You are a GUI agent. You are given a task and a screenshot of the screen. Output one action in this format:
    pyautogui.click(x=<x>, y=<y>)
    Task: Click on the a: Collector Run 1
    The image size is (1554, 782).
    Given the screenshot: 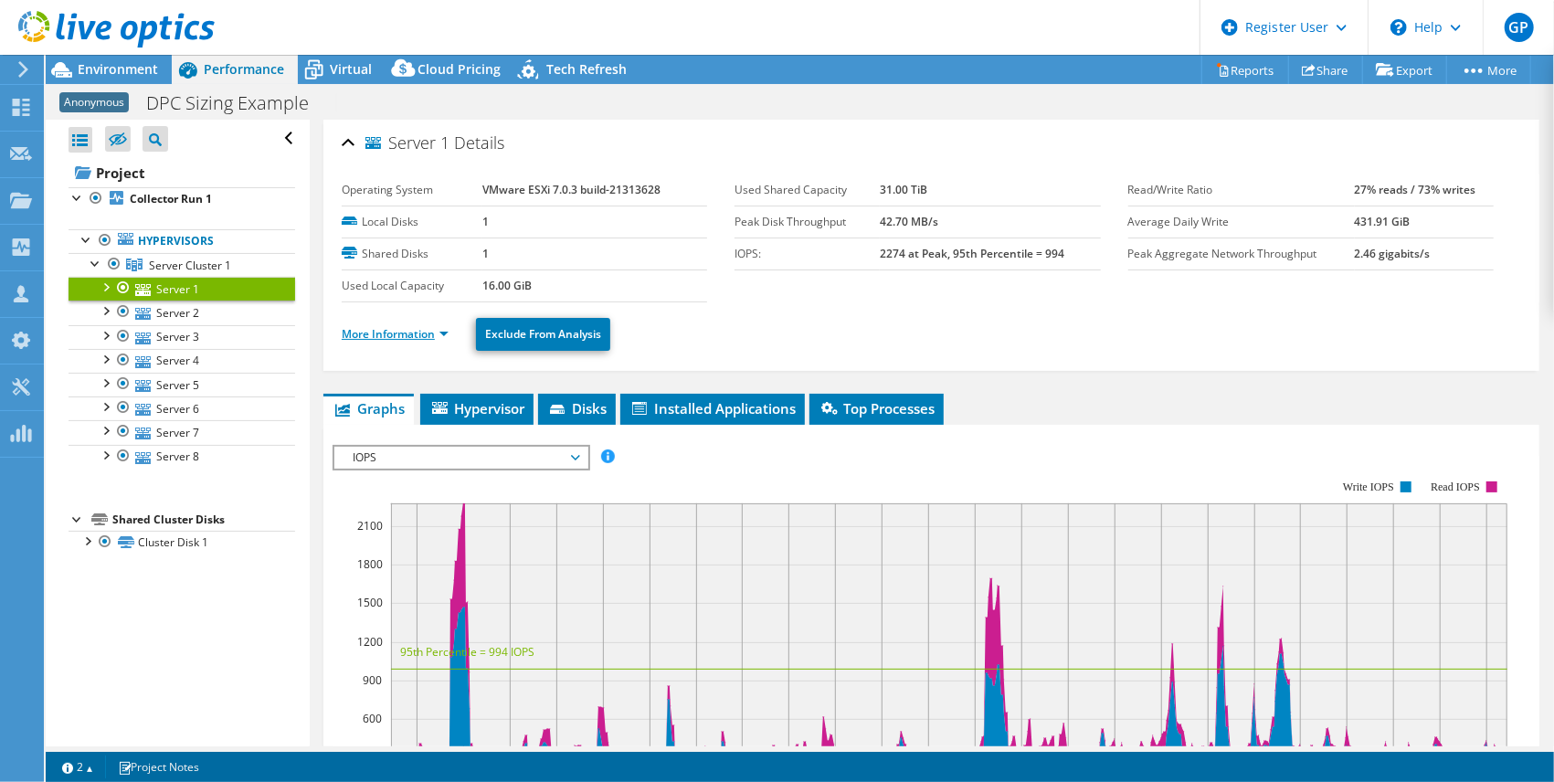 What is the action you would take?
    pyautogui.click(x=182, y=199)
    